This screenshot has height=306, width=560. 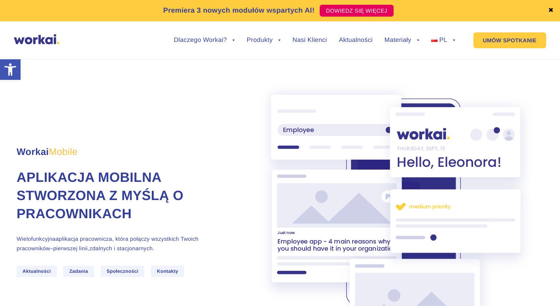 What do you see at coordinates (107, 243) in the screenshot?
I see `span: , która połączy wszystkich Twoich pracowników` at bounding box center [107, 243].